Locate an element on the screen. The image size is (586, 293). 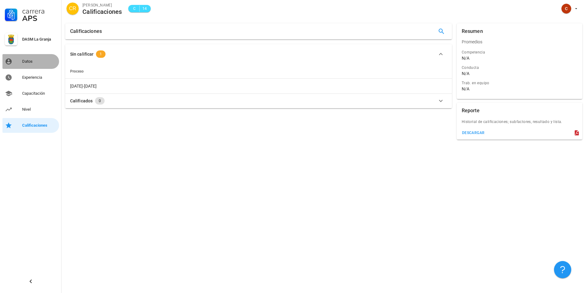
th: Proceso is located at coordinates (259, 71).